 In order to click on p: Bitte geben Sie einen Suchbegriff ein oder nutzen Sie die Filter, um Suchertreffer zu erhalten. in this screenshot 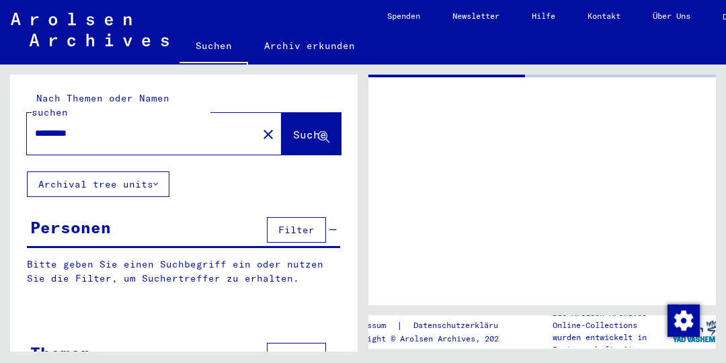, I will do `click(183, 271)`.